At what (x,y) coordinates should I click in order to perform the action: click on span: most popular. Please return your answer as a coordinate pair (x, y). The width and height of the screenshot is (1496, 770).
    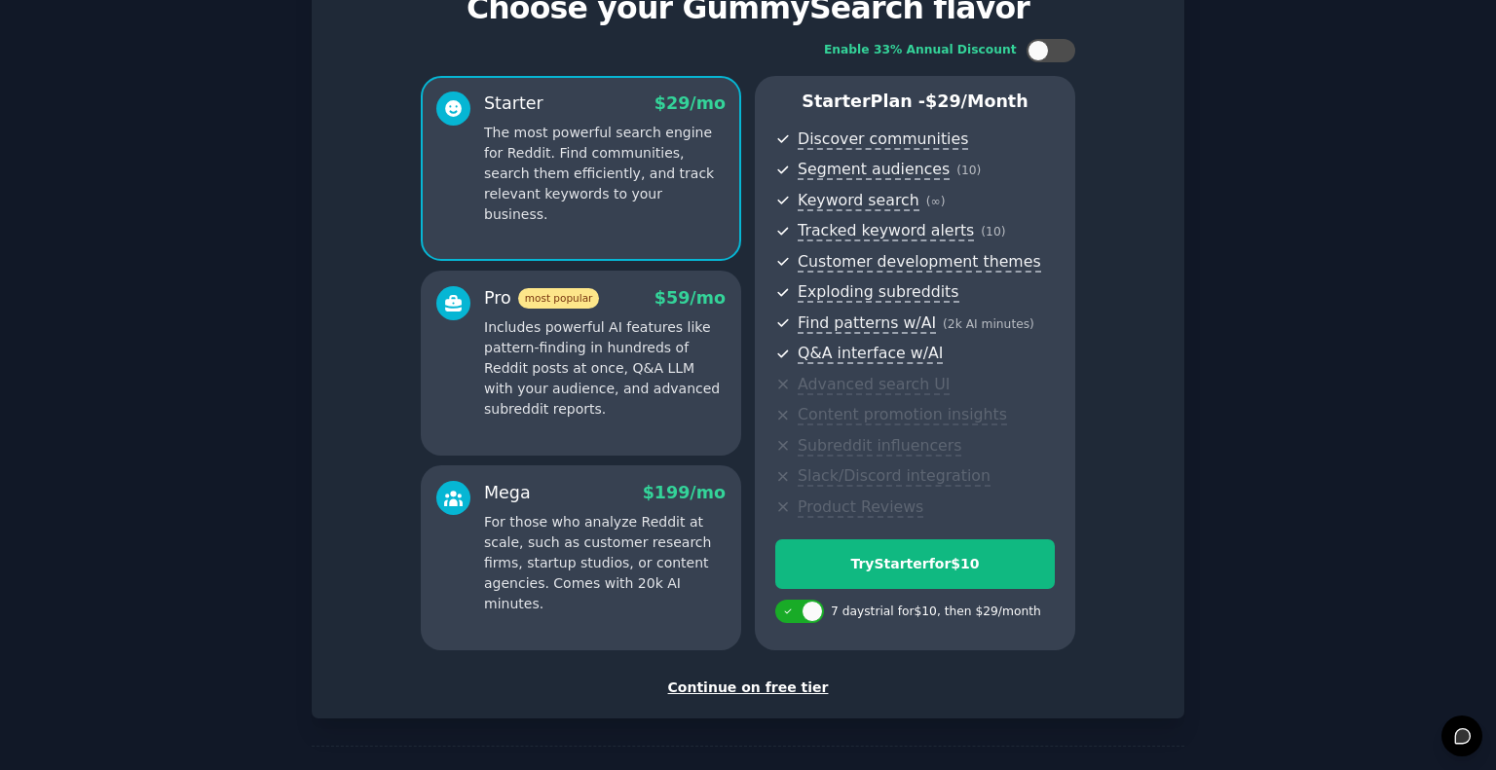
    Looking at the image, I should click on (559, 298).